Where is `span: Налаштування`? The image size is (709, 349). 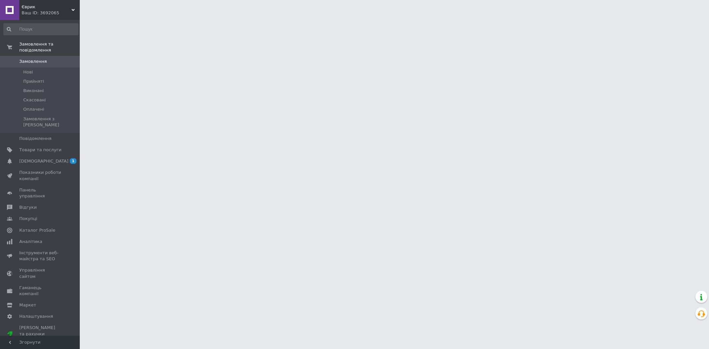
span: Налаштування is located at coordinates (36, 317).